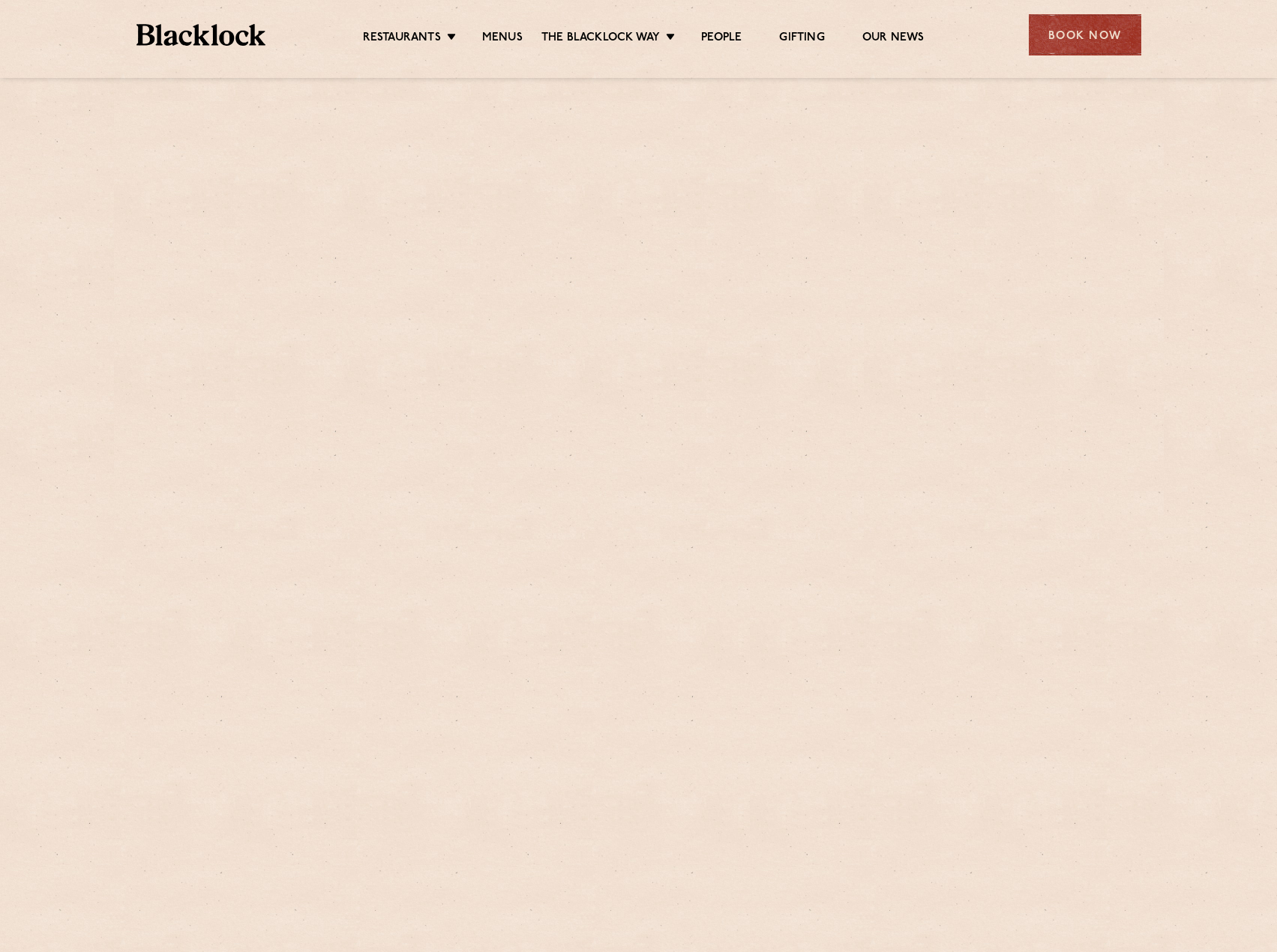 The height and width of the screenshot is (952, 1277). Describe the element at coordinates (201, 35) in the screenshot. I see `img: BL_Textured_Logo-footer-cropped.svg` at that location.